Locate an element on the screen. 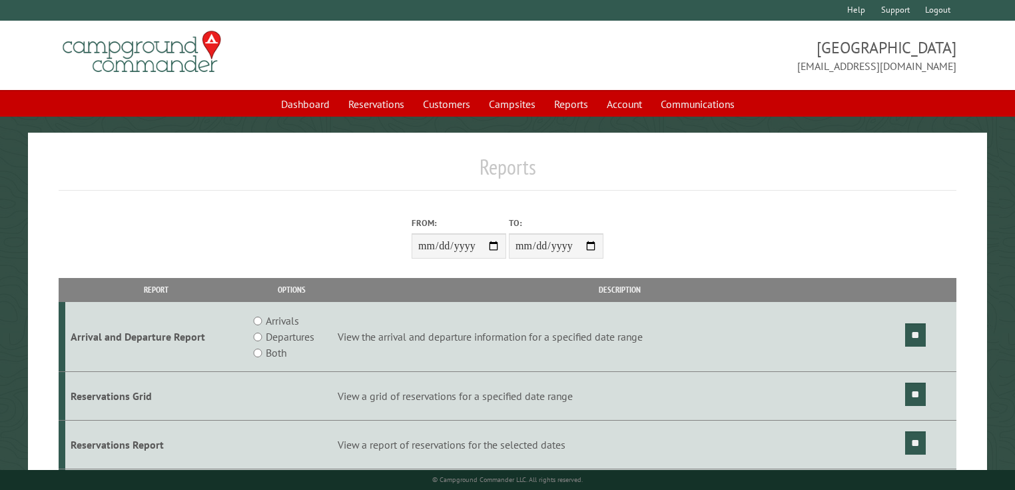 This screenshot has width=1015, height=490. td: Reservations Grid is located at coordinates (157, 396).